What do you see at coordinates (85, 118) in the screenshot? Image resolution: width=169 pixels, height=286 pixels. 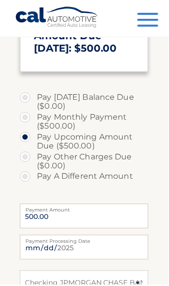 I see `label: Pay Monthly Payment ($500.00)` at bounding box center [85, 118].